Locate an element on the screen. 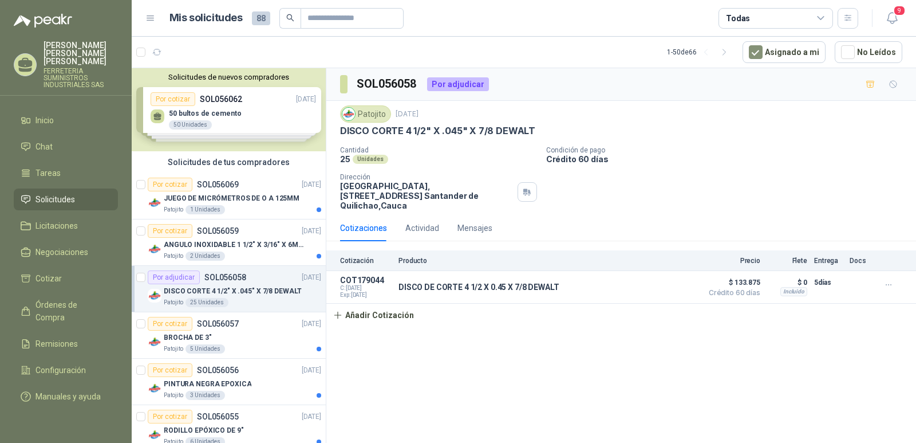 The height and width of the screenshot is (443, 916). div: Mensajes is located at coordinates (475, 228).